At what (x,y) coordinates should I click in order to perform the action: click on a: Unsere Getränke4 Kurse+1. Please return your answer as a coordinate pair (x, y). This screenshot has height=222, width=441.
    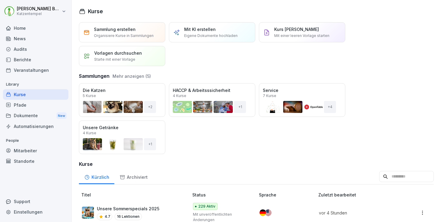
    Looking at the image, I should click on (122, 137).